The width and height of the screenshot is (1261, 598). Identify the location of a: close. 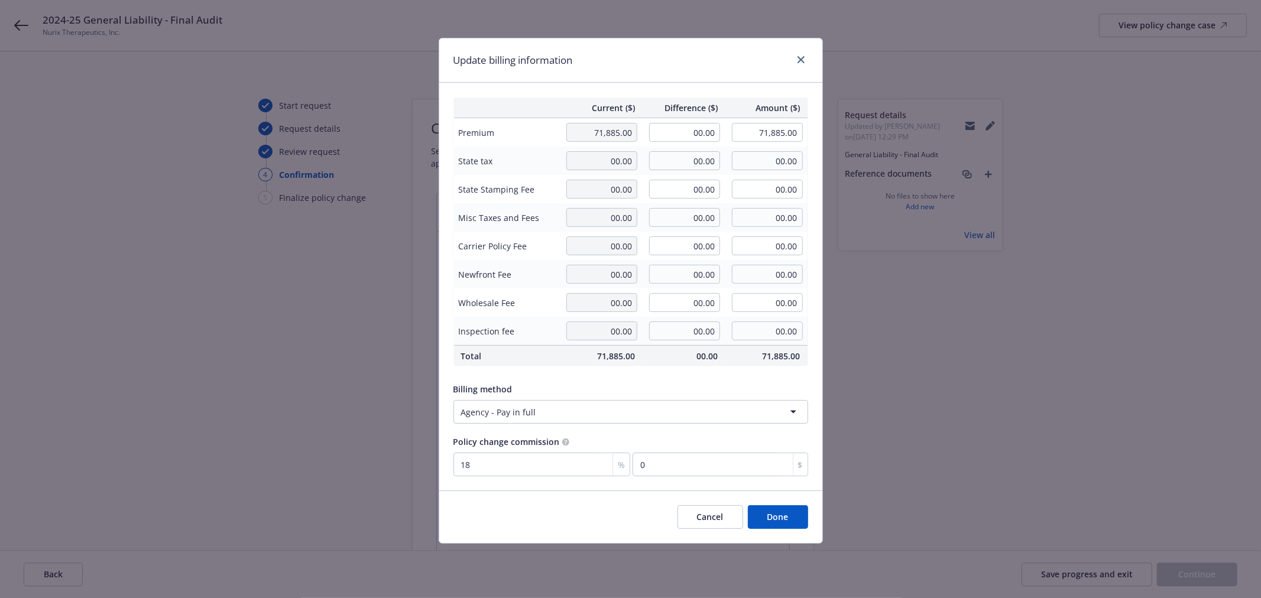
(801, 60).